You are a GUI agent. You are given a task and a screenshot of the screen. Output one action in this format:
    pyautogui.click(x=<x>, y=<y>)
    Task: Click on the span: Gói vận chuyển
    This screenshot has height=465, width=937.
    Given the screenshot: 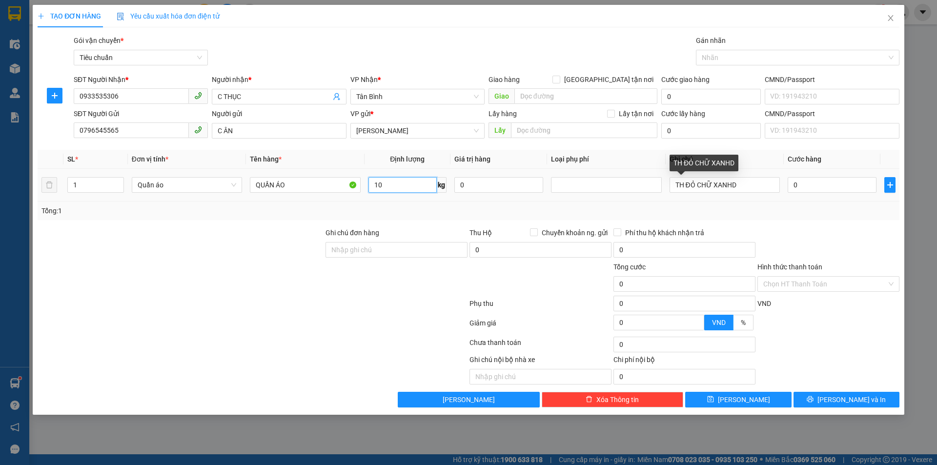 What is the action you would take?
    pyautogui.click(x=99, y=41)
    